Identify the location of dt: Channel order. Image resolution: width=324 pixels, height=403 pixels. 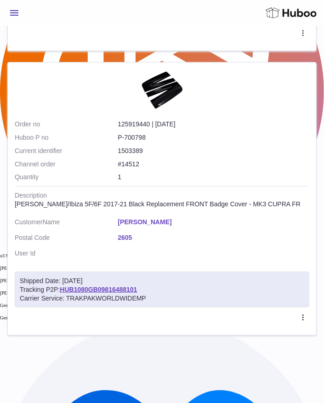
(66, 164).